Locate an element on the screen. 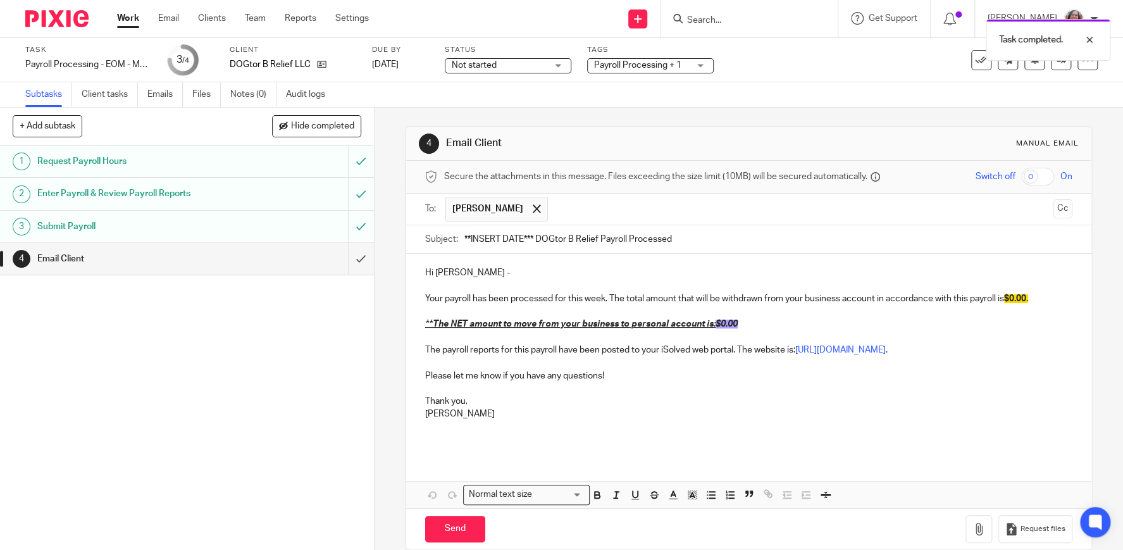 Image resolution: width=1123 pixels, height=550 pixels. button: Request files is located at coordinates (1035, 529).